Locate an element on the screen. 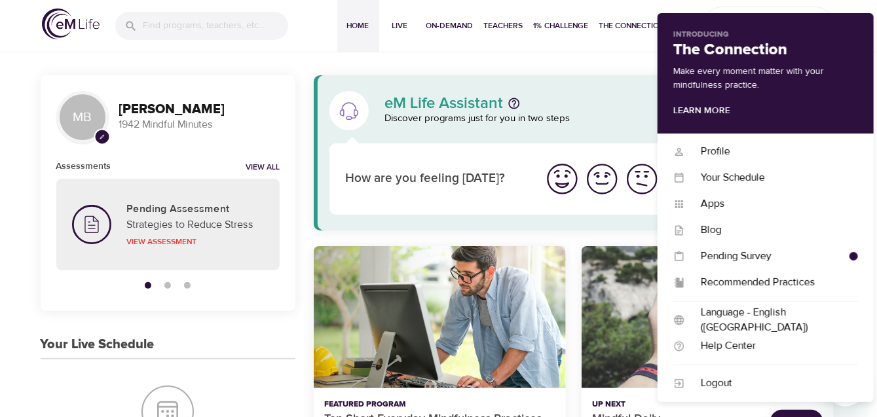 This screenshot has height=417, width=877. img: logo is located at coordinates (71, 24).